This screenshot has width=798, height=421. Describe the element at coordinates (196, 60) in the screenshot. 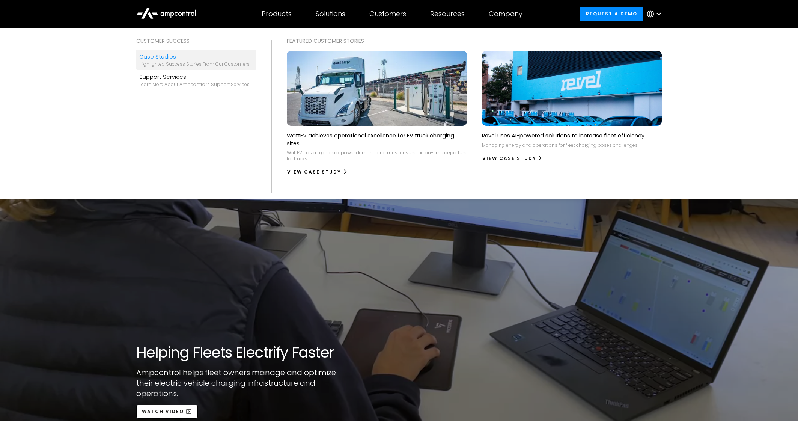

I see `a: Case StudiesHighlighted success stories From Our Customers` at that location.